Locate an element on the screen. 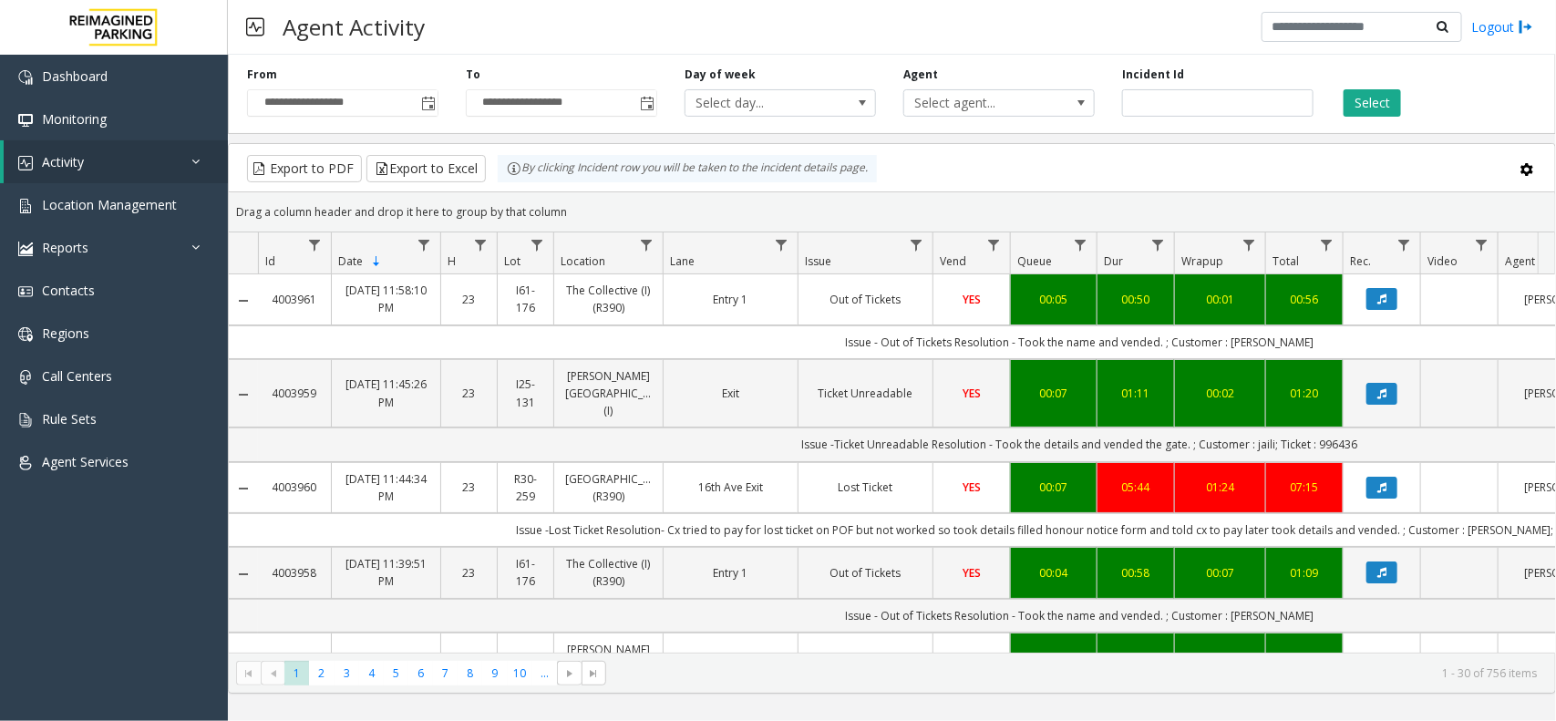 The width and height of the screenshot is (1556, 721). div: 01:24 is located at coordinates (1220, 487).